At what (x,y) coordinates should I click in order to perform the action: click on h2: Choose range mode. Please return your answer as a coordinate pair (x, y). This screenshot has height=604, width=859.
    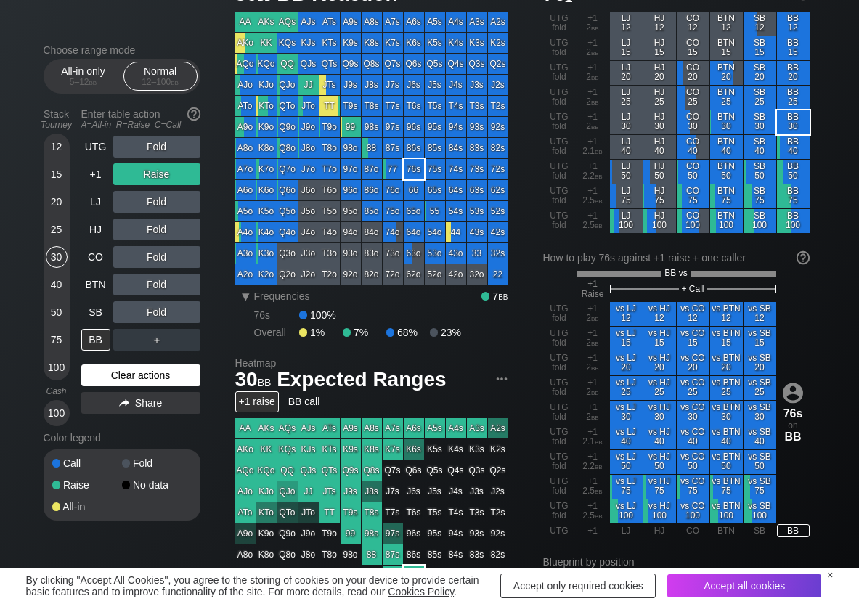
    Looking at the image, I should click on (122, 50).